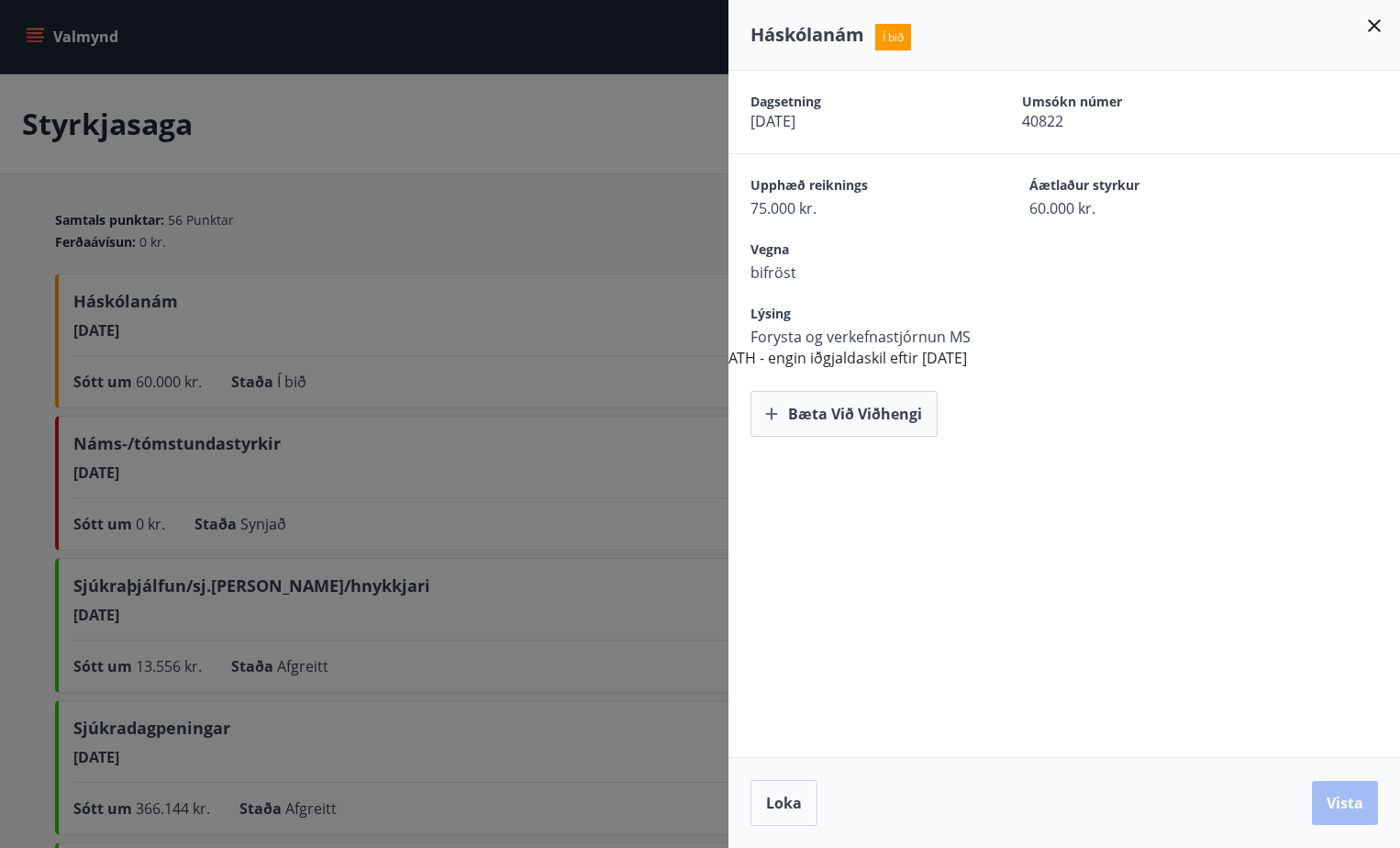 The width and height of the screenshot is (1400, 848). Describe the element at coordinates (857, 251) in the screenshot. I see `span: Vegna` at that location.